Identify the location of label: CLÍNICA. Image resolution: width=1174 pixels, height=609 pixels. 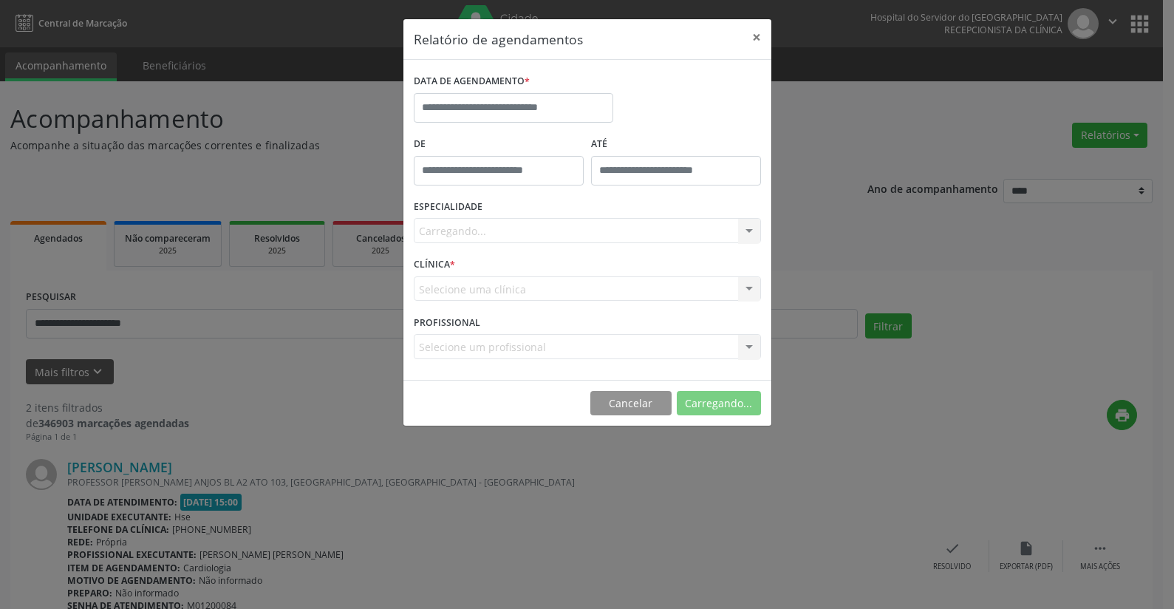
(434, 264).